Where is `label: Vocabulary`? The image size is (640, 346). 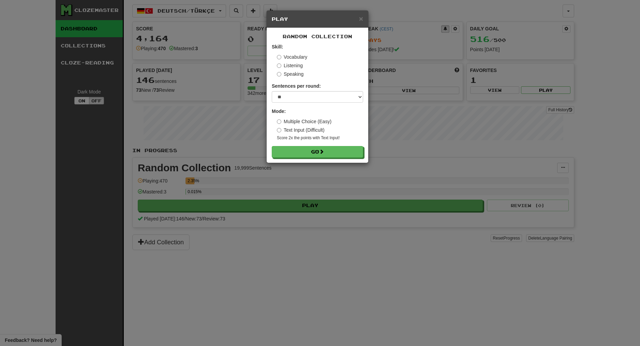 label: Vocabulary is located at coordinates (292, 57).